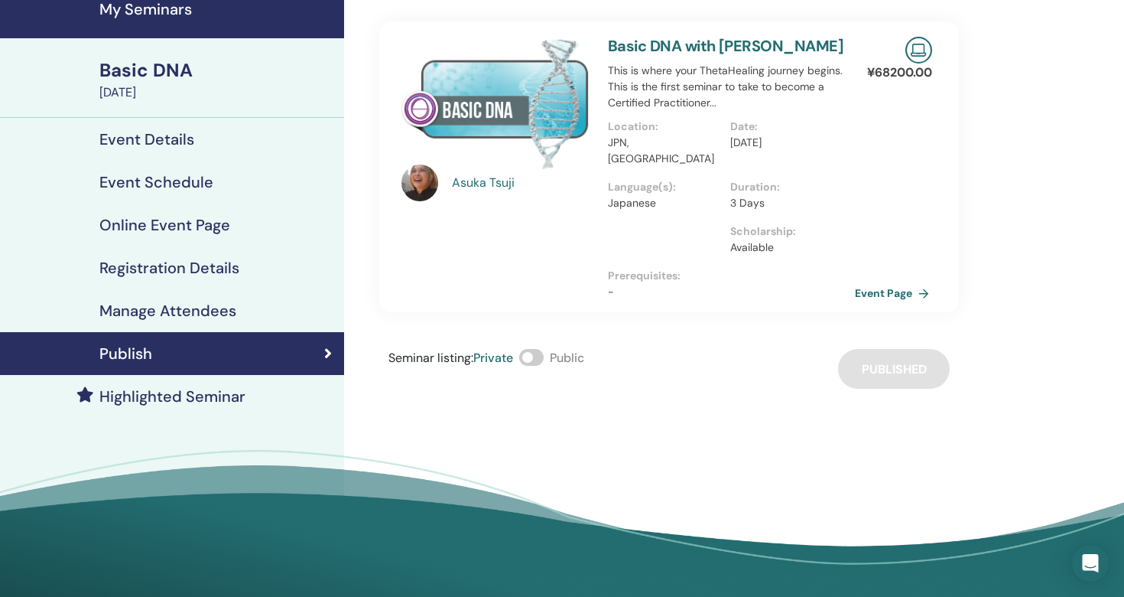 This screenshot has width=1124, height=597. I want to click on img: default.jpg, so click(420, 183).